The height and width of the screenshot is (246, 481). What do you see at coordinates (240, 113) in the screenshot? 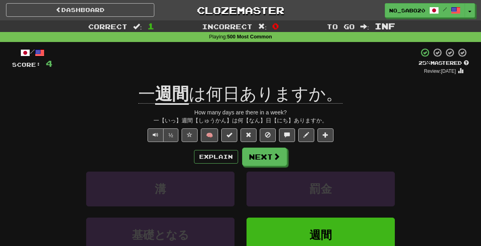
I see `div: How many days are there in a week?` at bounding box center [240, 113].